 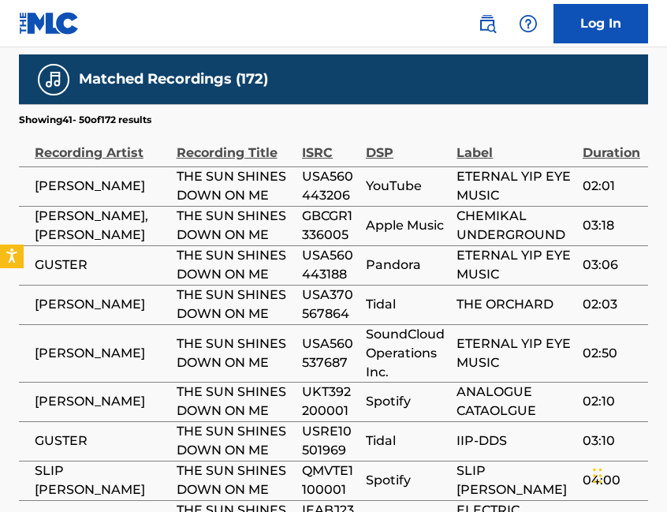 I want to click on span: GBCGR1336005, so click(x=330, y=225).